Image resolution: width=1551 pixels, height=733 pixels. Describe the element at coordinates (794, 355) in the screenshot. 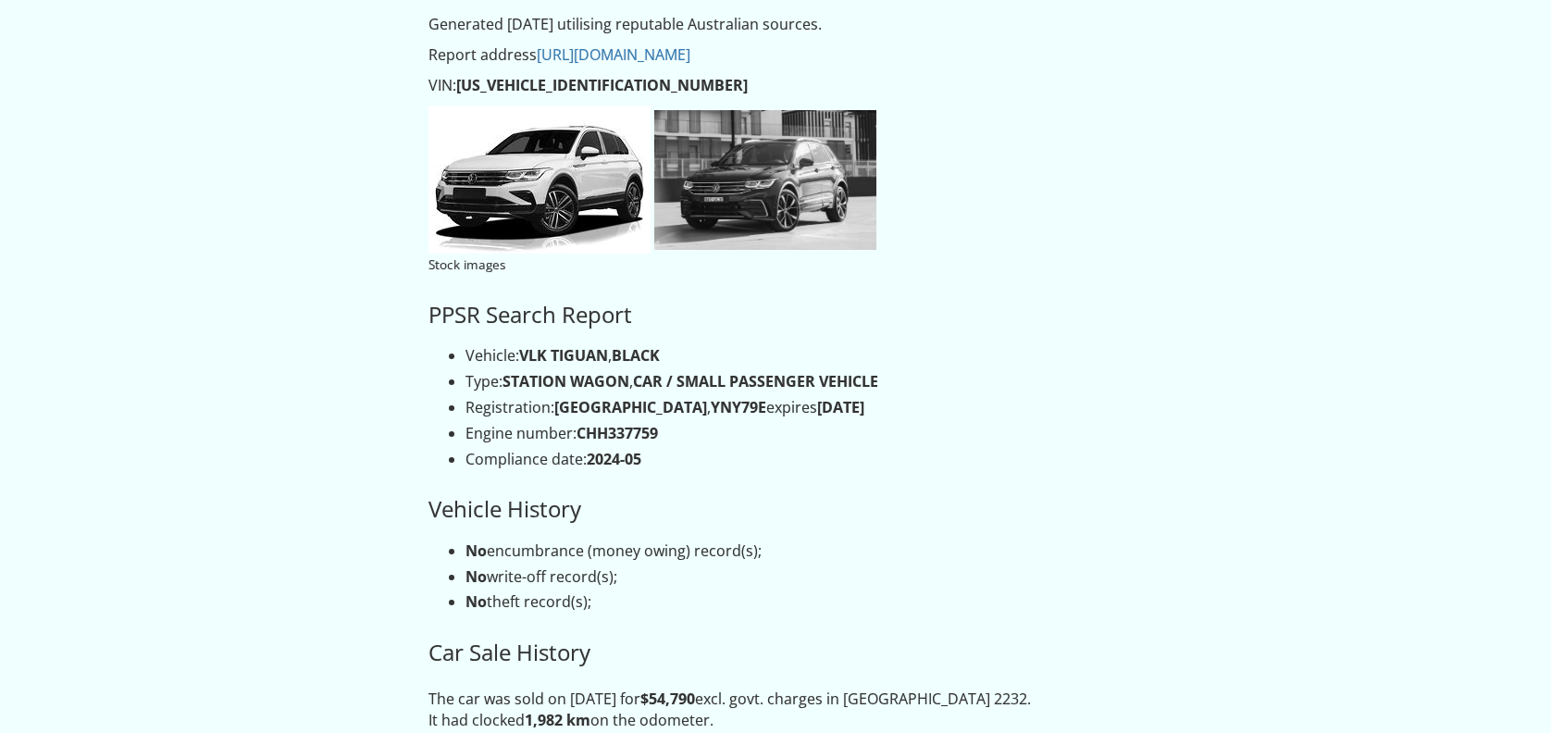

I see `li: Vehicle: ,` at that location.